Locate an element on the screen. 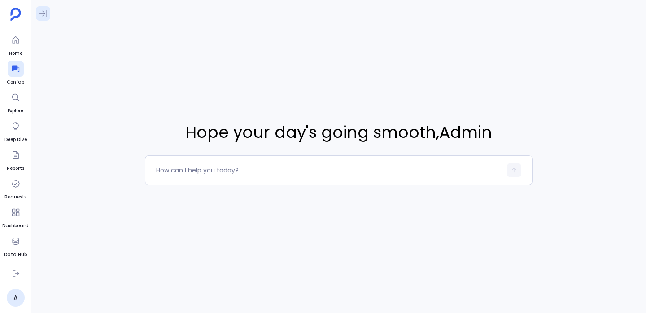 This screenshot has height=313, width=646. a: Dashboard is located at coordinates (15, 217).